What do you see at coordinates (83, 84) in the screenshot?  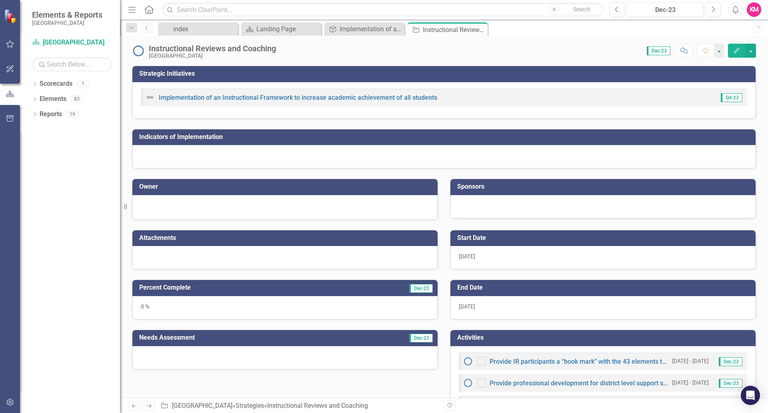 I see `div: 1` at bounding box center [83, 84].